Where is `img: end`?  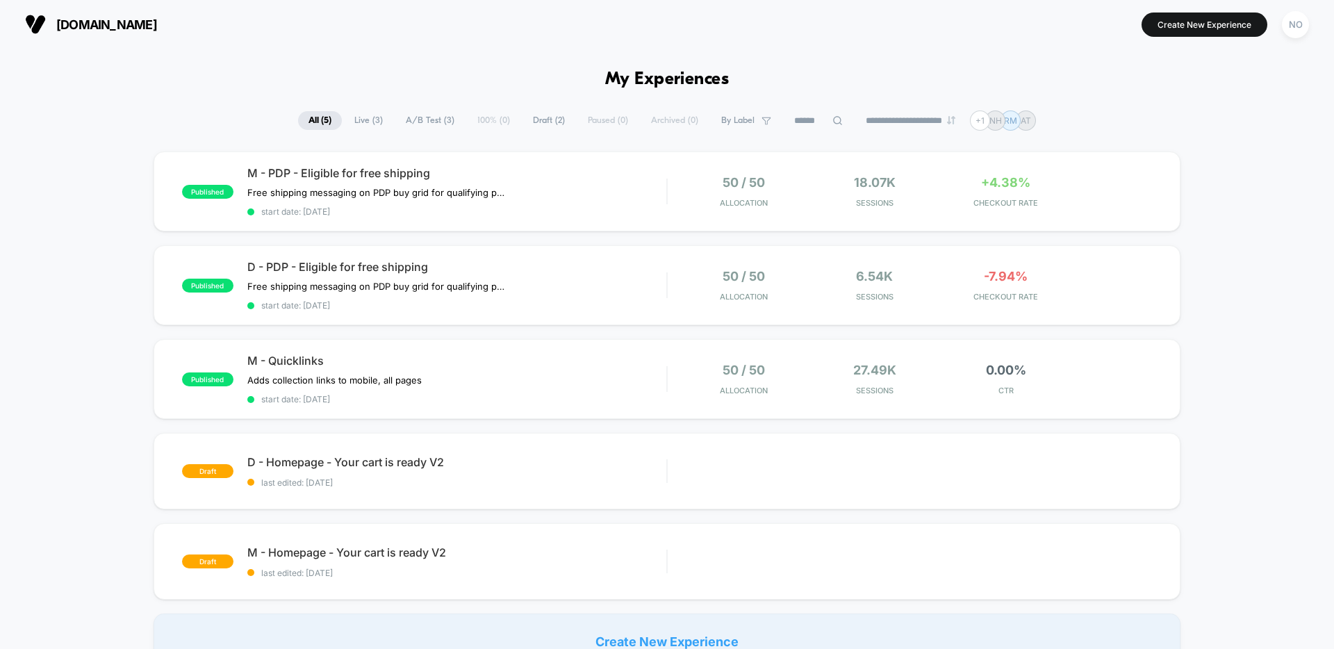
img: end is located at coordinates (951, 120).